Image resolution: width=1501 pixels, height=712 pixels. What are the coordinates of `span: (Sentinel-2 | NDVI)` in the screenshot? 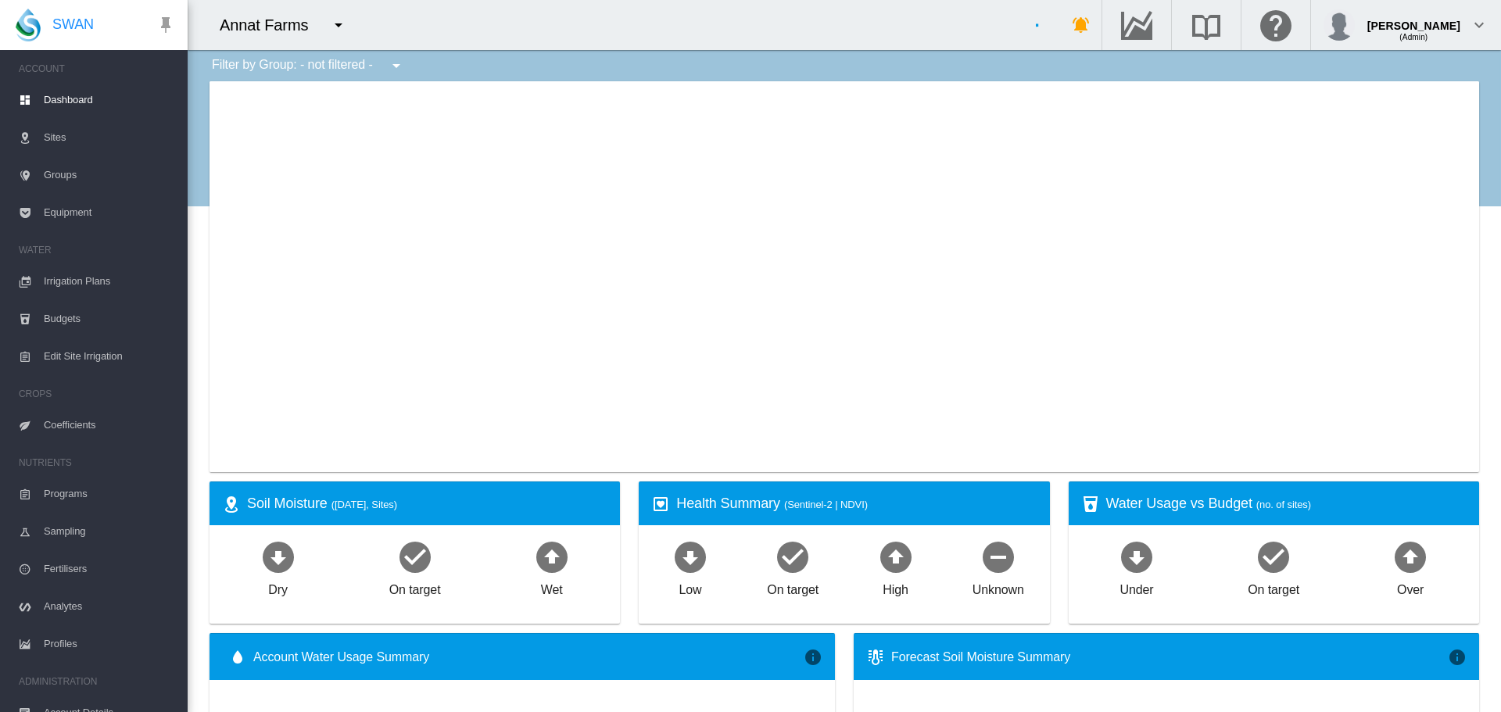 It's located at (825, 504).